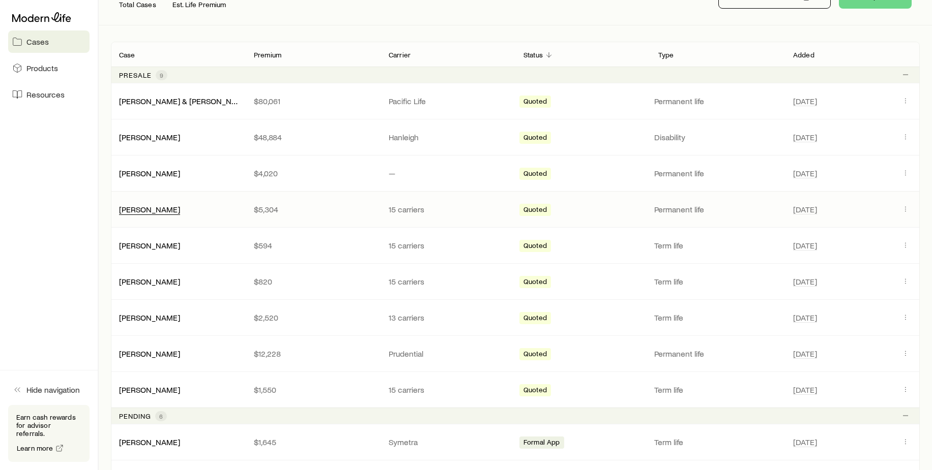  Describe the element at coordinates (135, 417) in the screenshot. I see `p: Pending` at that location.